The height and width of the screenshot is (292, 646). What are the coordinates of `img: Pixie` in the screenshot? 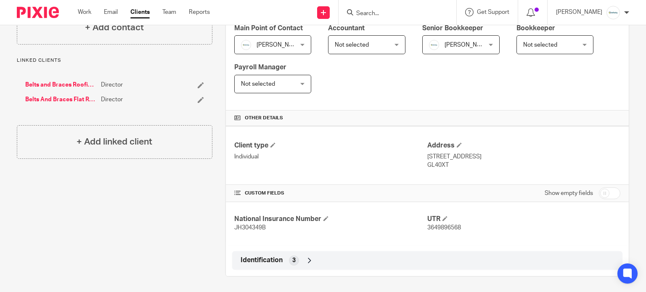 It's located at (38, 12).